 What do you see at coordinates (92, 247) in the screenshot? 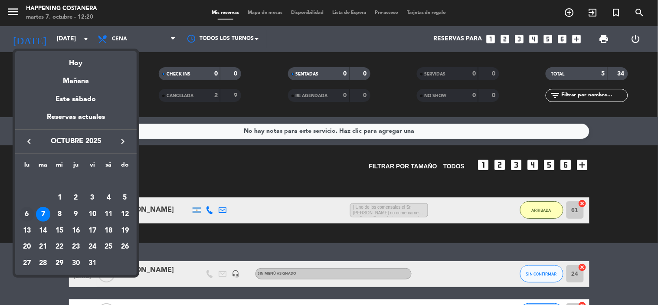
I see `div: 24` at bounding box center [92, 247].